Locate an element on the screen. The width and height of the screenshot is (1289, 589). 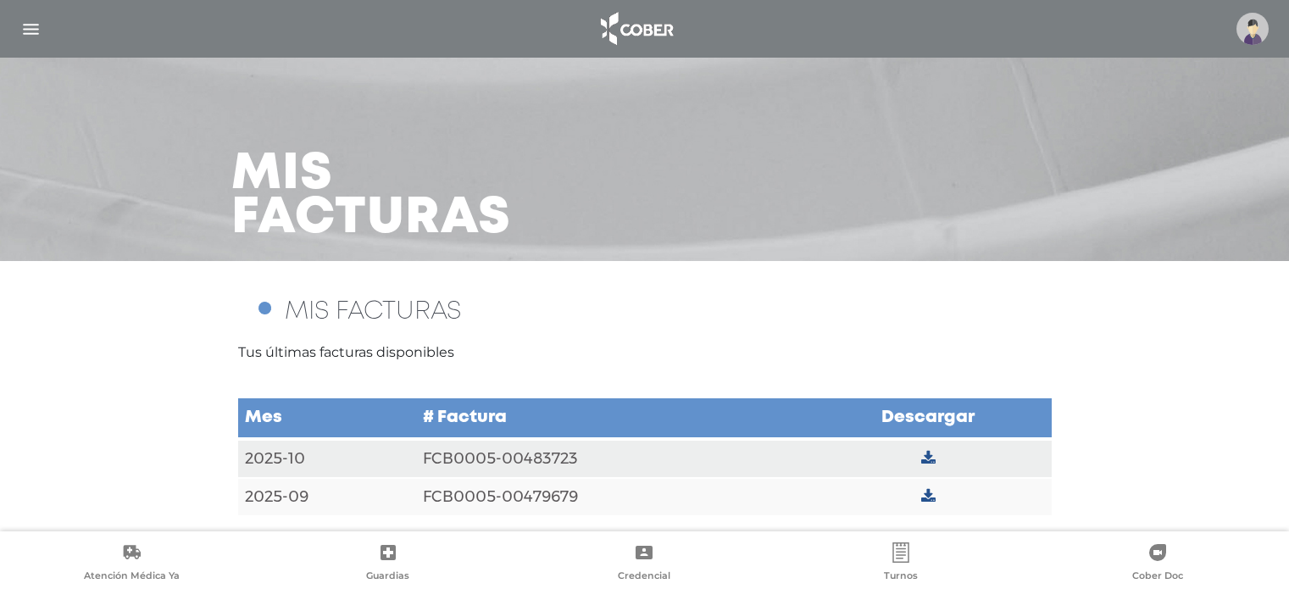
a: Cober Doc is located at coordinates (1156, 563).